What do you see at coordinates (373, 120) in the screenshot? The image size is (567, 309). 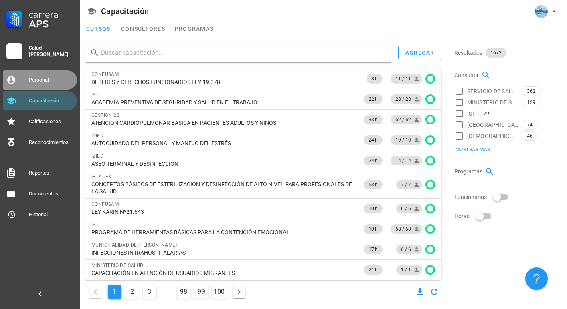 I see `span: 33 h` at bounding box center [373, 120].